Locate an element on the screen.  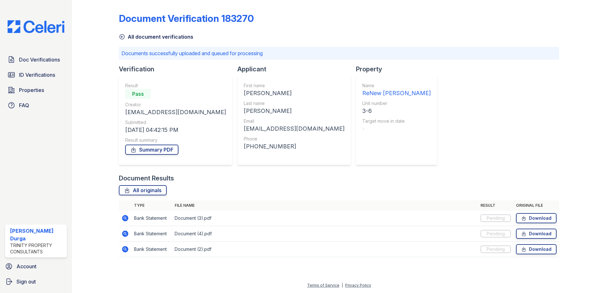
a: Summary PDF is located at coordinates (152, 150).